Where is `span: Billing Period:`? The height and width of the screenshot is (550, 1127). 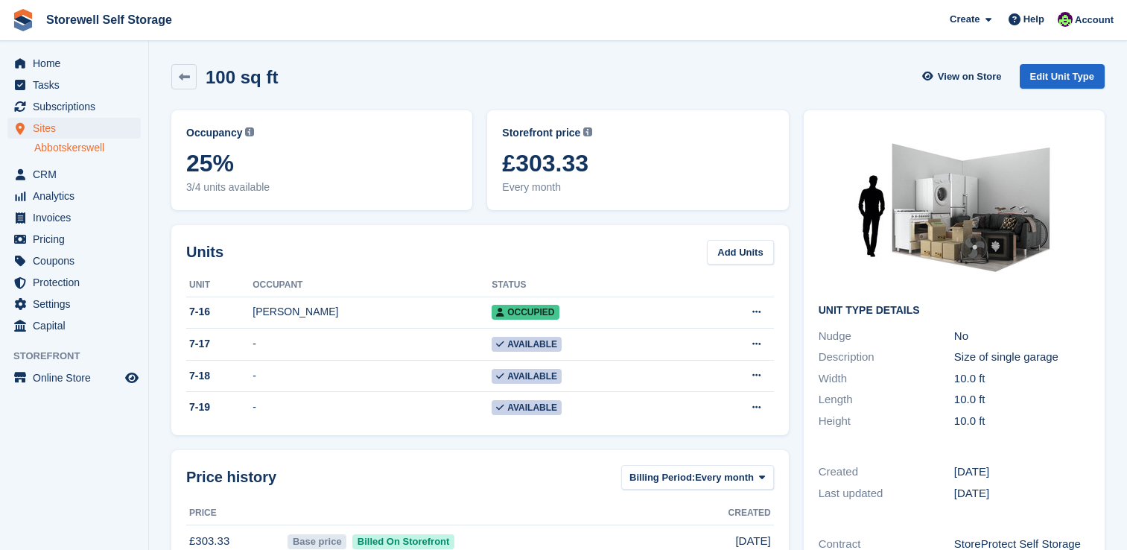
span: Billing Period: is located at coordinates (662, 477).